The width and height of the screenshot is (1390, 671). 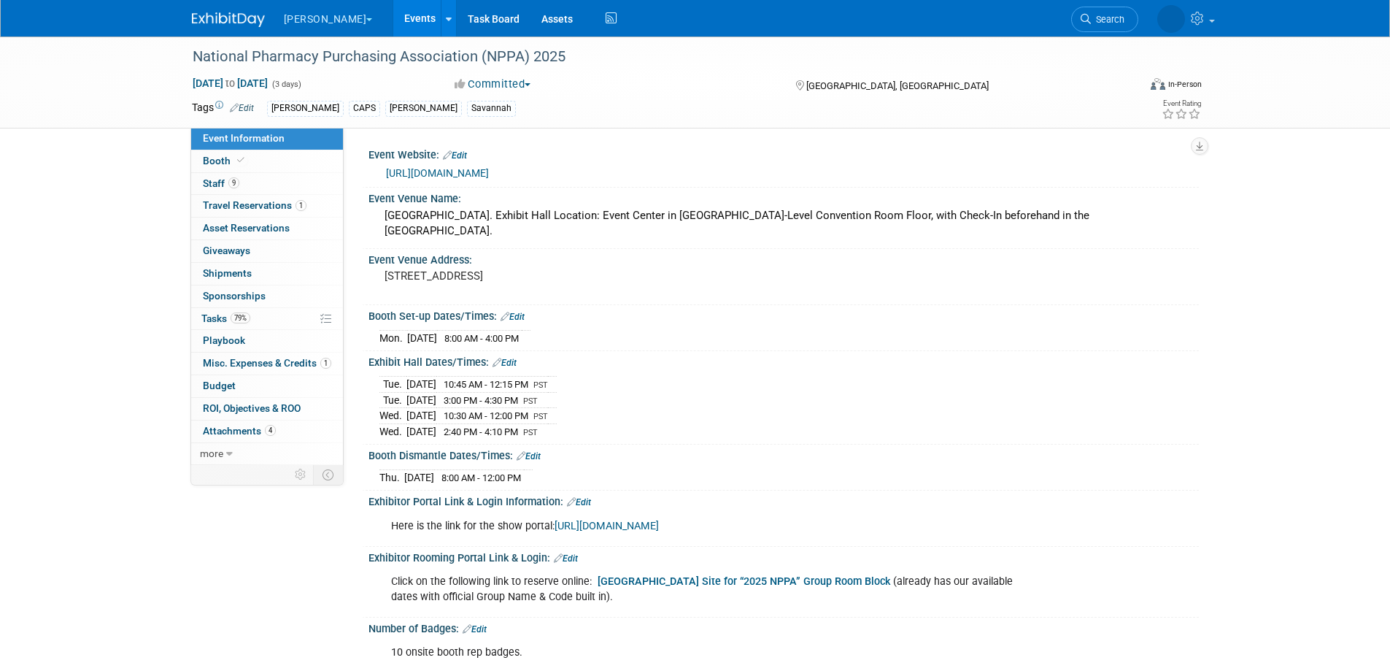 I want to click on span: to, so click(x=230, y=83).